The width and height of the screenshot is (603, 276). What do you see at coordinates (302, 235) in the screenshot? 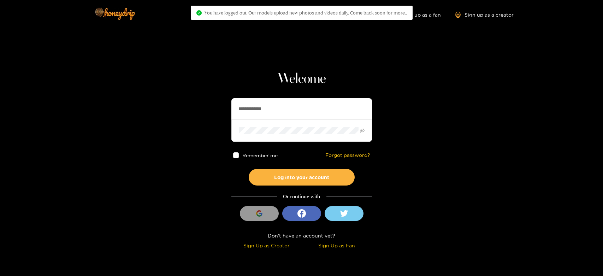
I see `div: Don't have an account yet?` at bounding box center [302, 235].